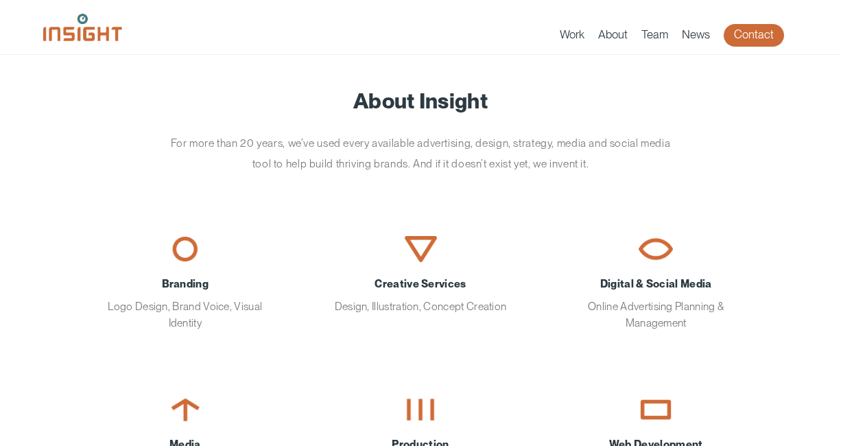 This screenshot has height=446, width=841. Describe the element at coordinates (421, 274) in the screenshot. I see `a: Creative ServicesDesign, Illustration, Concept Creation` at that location.